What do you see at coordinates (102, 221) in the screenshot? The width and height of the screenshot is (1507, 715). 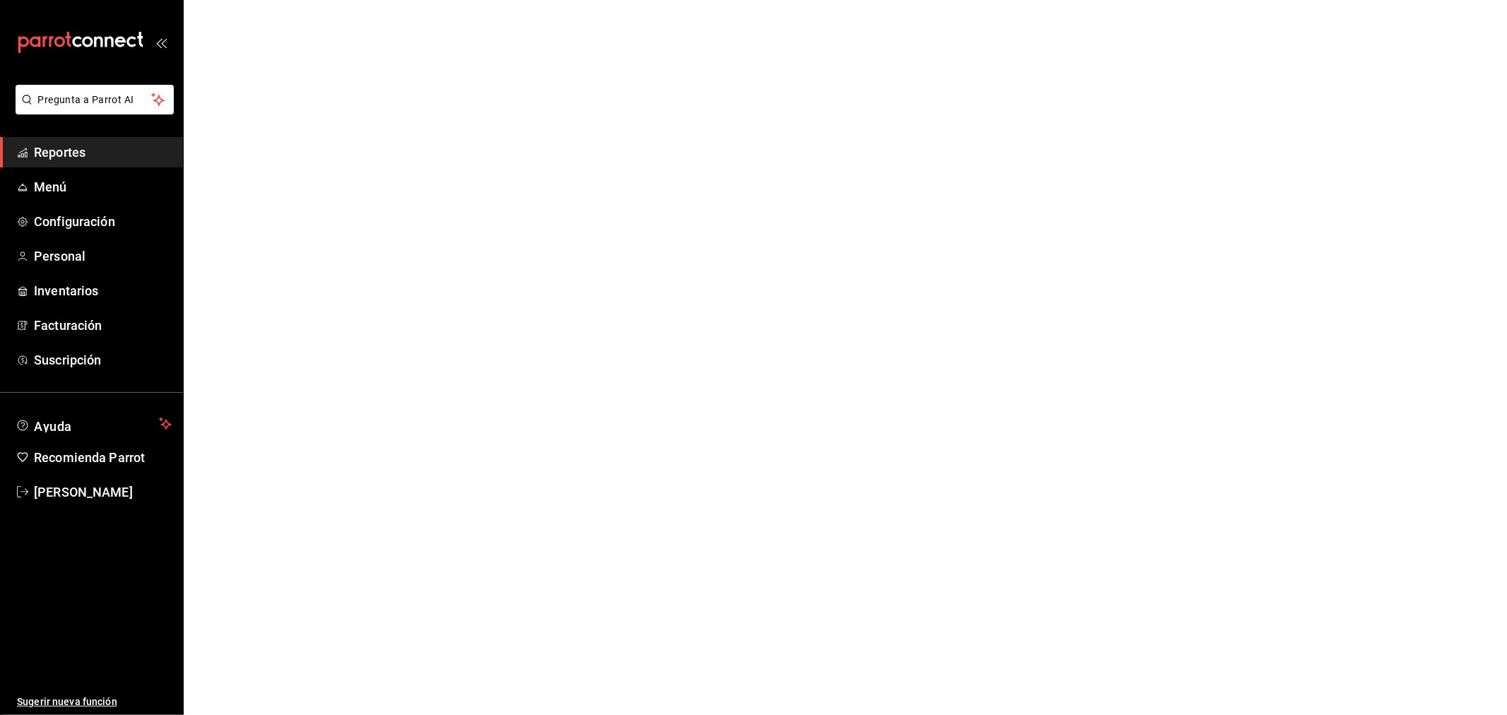 I see `span: Configuración` at bounding box center [102, 221].